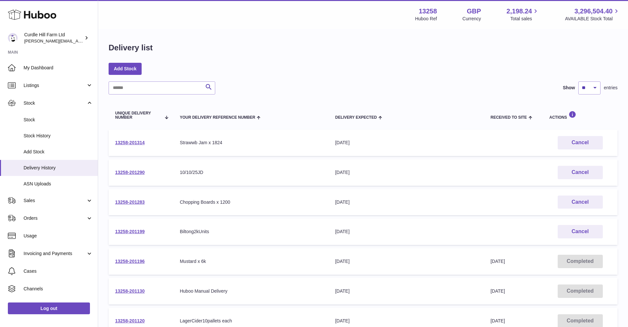  Describe the element at coordinates (58, 68) in the screenshot. I see `span: My Dashboard` at that location.